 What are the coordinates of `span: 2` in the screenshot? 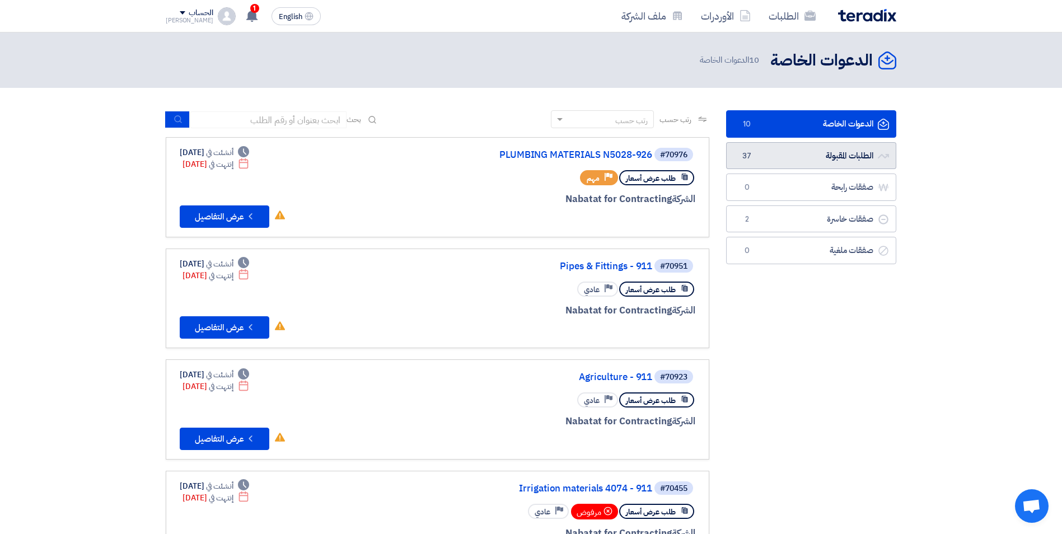 It's located at (747, 219).